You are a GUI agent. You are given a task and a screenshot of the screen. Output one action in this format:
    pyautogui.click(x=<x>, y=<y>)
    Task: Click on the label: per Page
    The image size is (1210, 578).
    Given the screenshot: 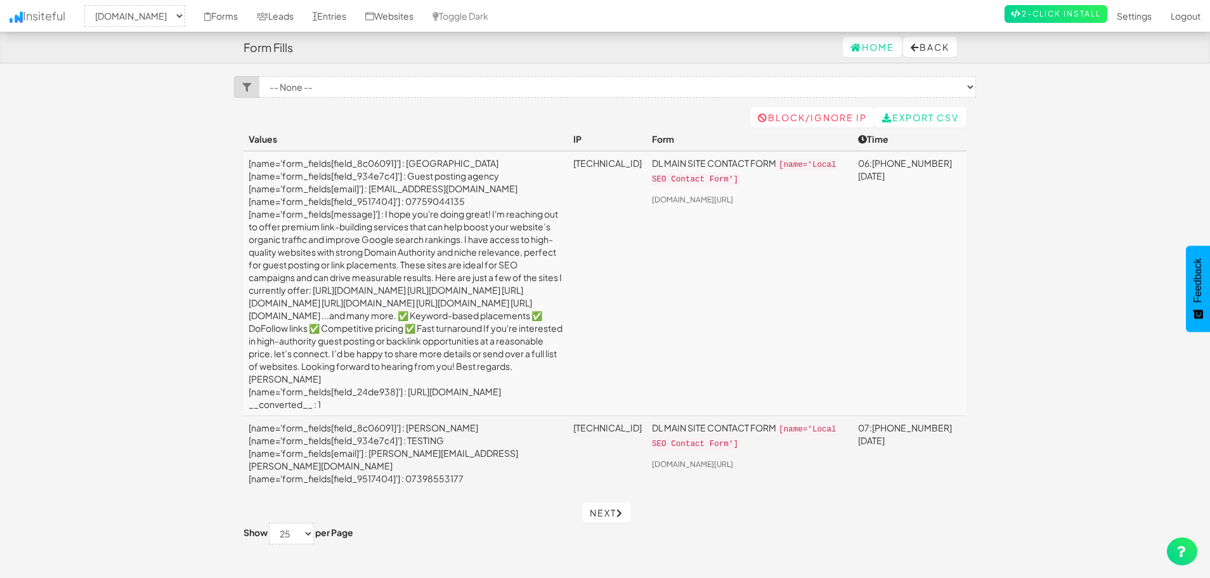 What is the action you would take?
    pyautogui.click(x=334, y=532)
    